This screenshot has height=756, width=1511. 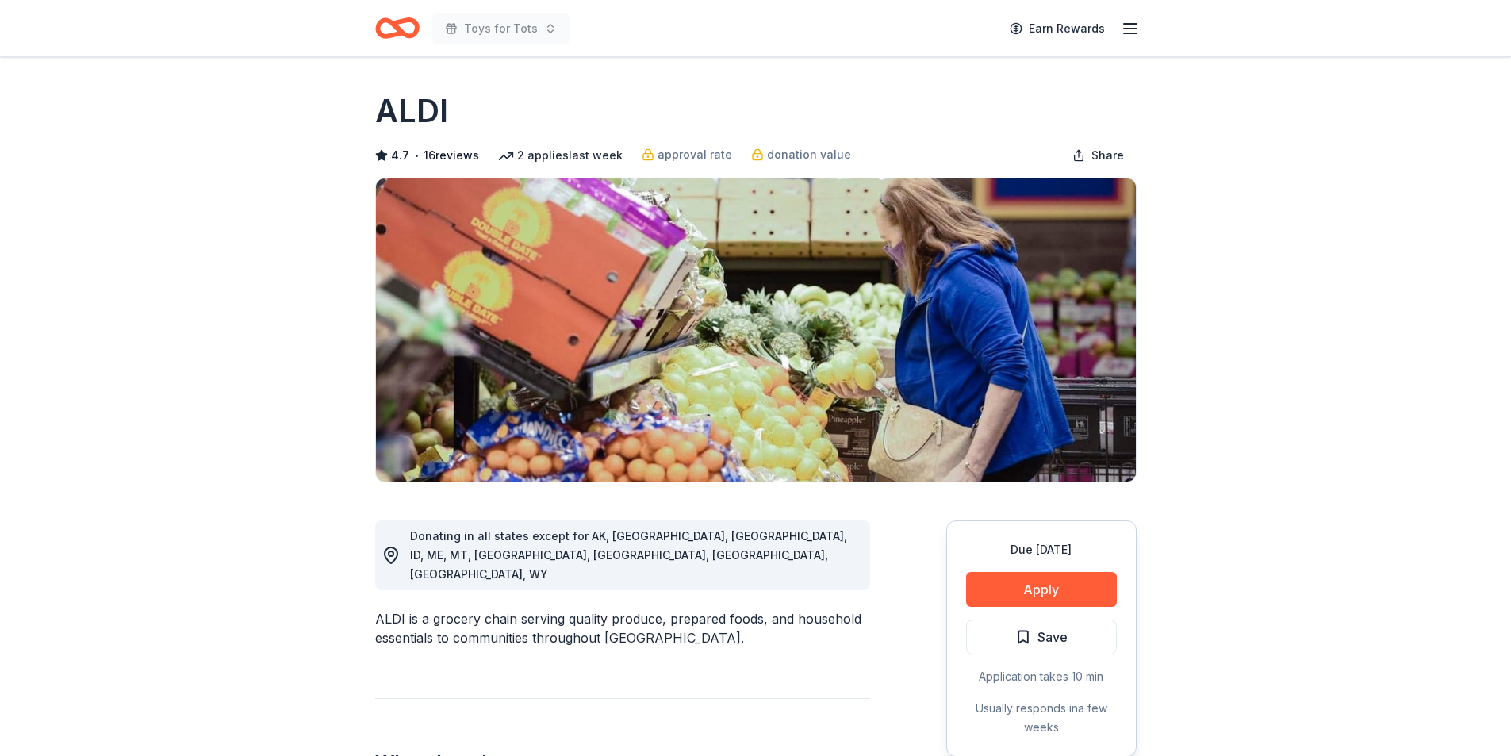 I want to click on span: donation value, so click(x=809, y=155).